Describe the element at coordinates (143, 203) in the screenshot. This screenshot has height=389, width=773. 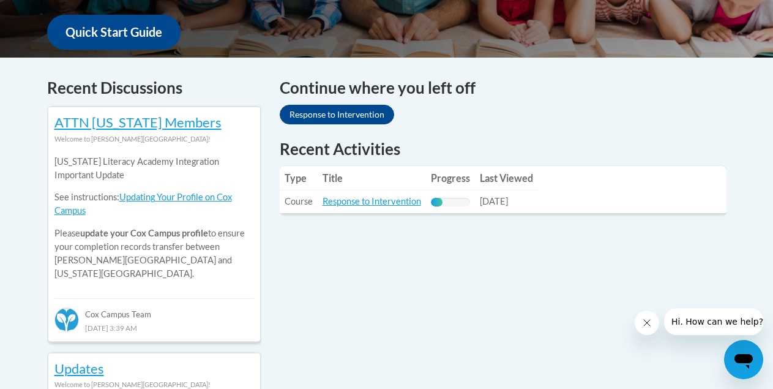
I see `a: Updating Your Profile on Cox Campus` at that location.